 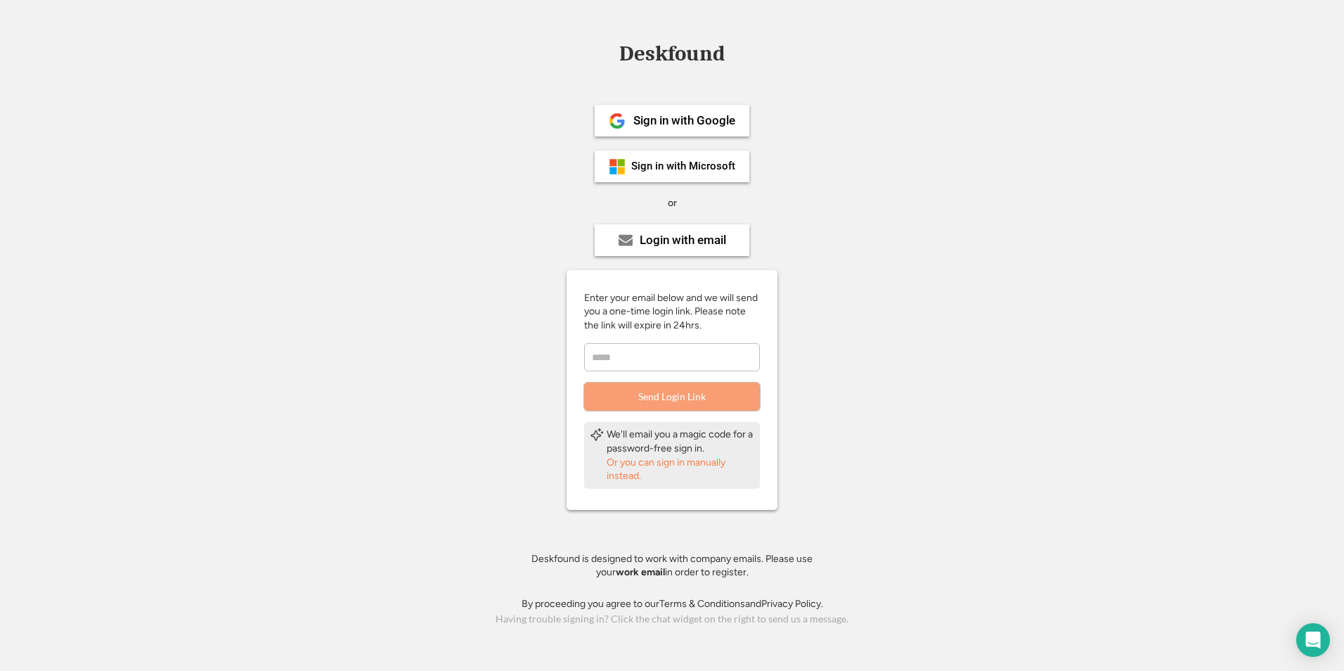 I want to click on img: 1024px-Google__G__Logo.svg.png, so click(x=617, y=121).